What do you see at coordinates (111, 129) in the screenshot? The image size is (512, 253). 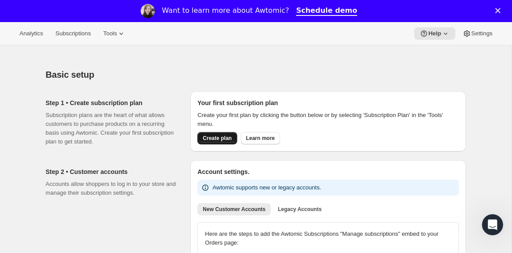 I see `p: Subscription plans are the heart of what allows customers to purchase products on a recurring bas...` at bounding box center [111, 129].